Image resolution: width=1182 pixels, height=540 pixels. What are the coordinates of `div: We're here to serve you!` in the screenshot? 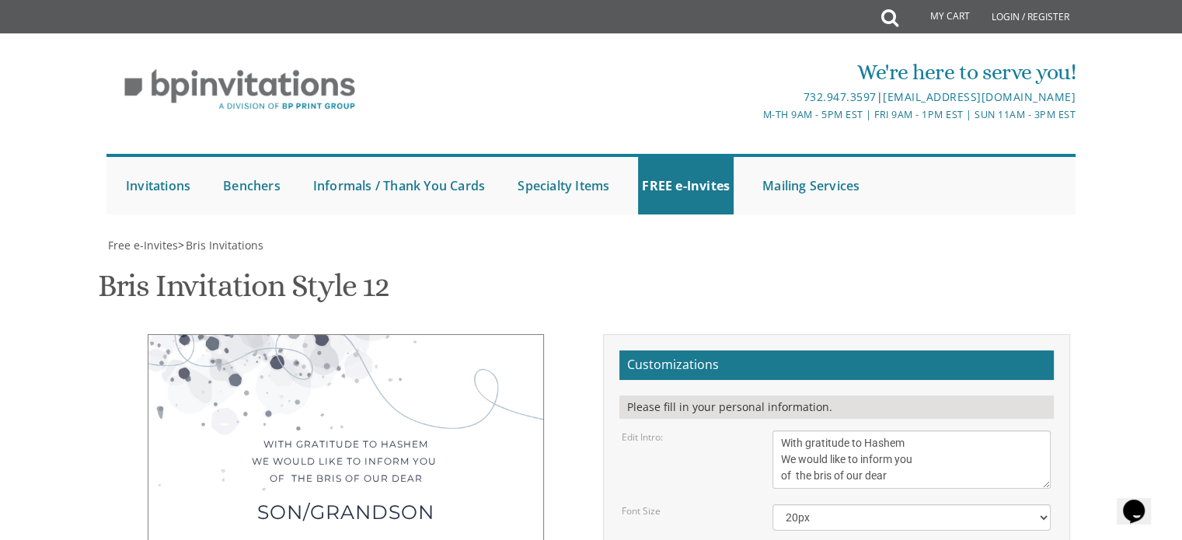 It's located at (753, 72).